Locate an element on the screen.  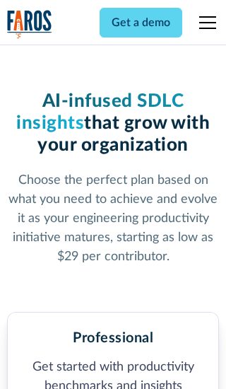
a: Get a demo is located at coordinates (141, 23).